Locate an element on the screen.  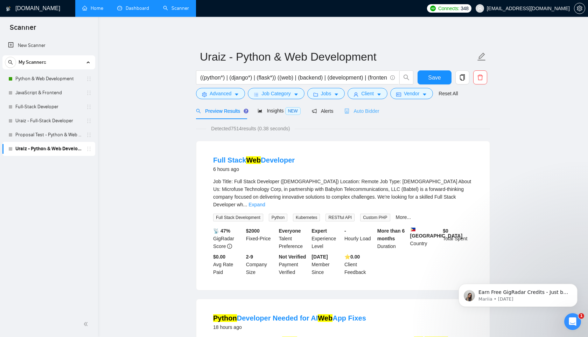
button: userClientcaret-down is located at coordinates (367, 93).